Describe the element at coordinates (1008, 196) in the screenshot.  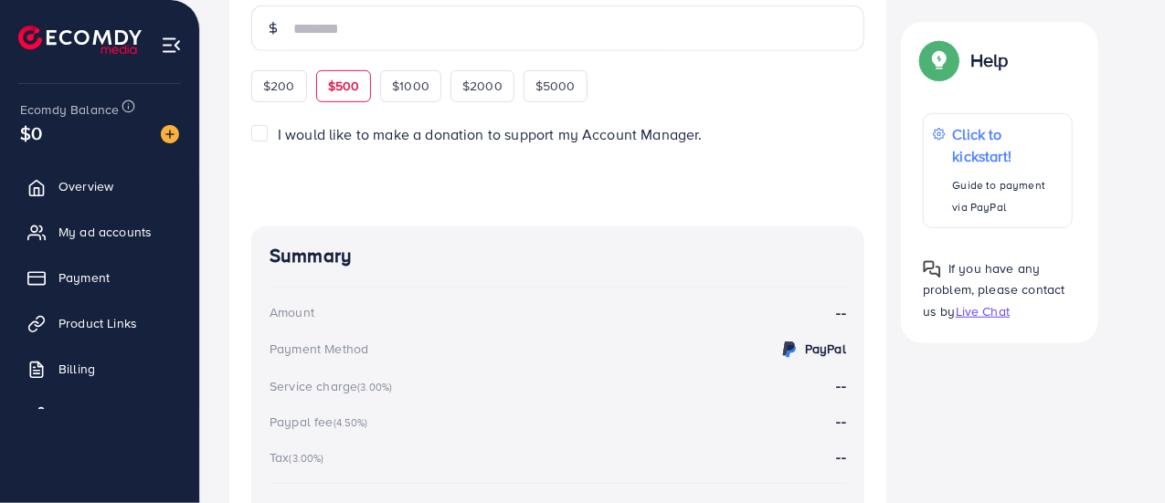
I see `p: Guide to payment via PayPal` at that location.